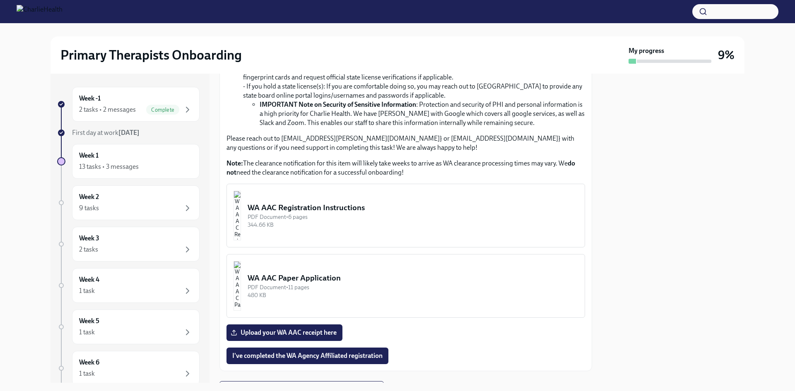 The image size is (795, 391). I want to click on h3: 9%, so click(727, 55).